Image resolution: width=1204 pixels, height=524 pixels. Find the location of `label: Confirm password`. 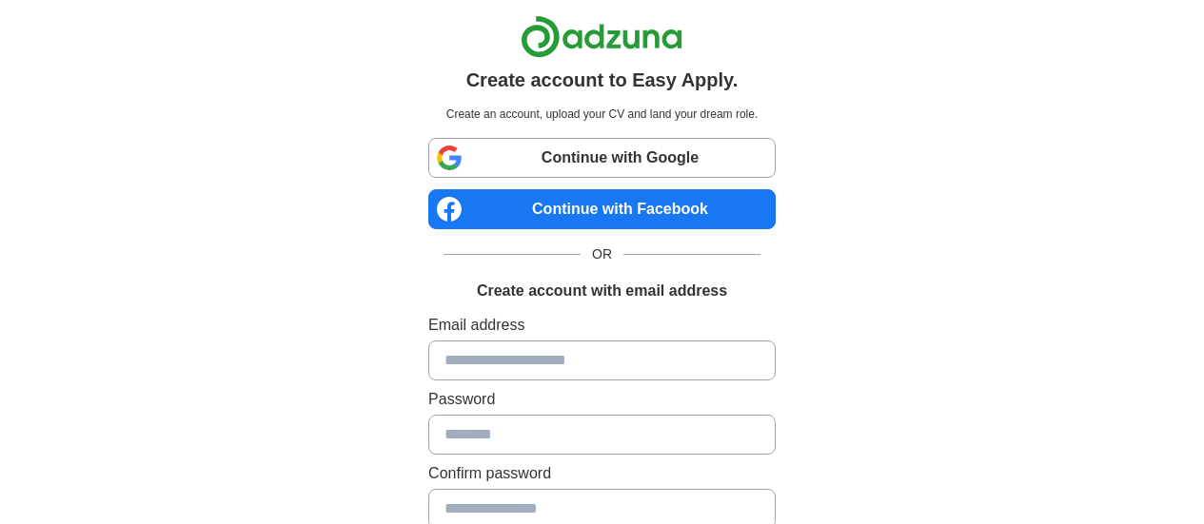

label: Confirm password is located at coordinates (602, 474).